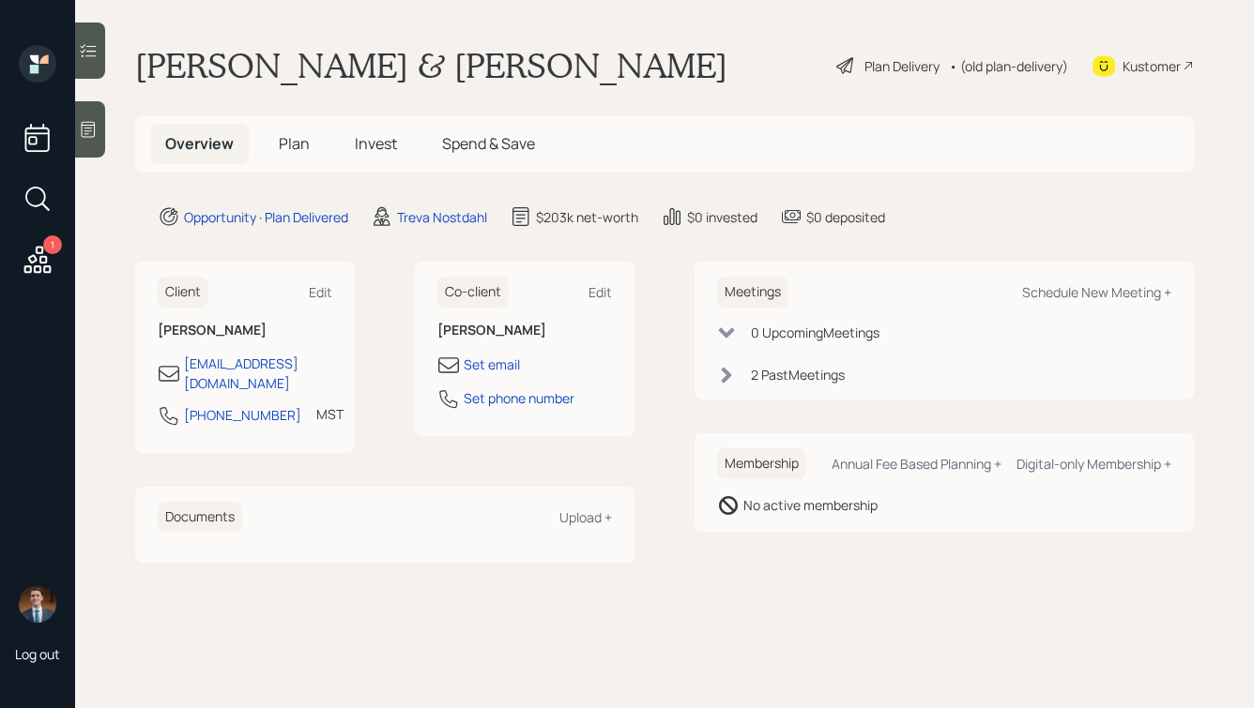 This screenshot has width=1254, height=708. I want to click on div: Kustomer, so click(1151, 66).